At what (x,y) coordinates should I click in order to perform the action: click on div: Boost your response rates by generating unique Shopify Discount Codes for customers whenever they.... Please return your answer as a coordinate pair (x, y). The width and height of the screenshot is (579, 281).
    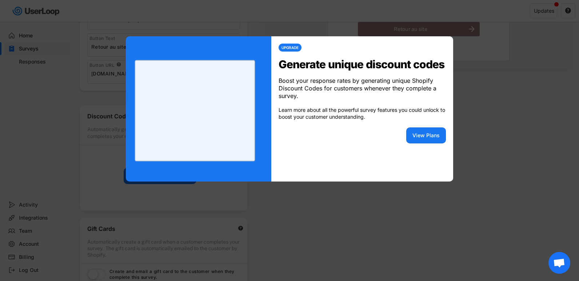
    Looking at the image, I should click on (362, 88).